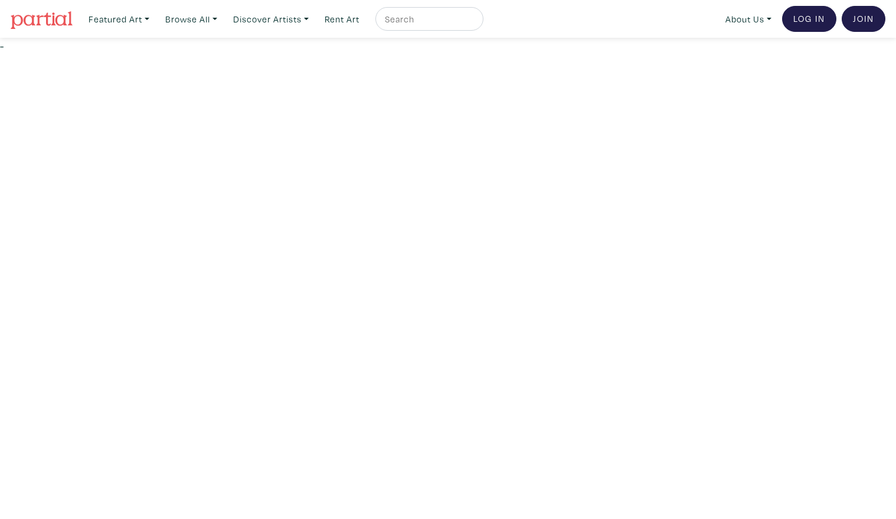 The width and height of the screenshot is (896, 519). What do you see at coordinates (342, 19) in the screenshot?
I see `a: Rent Art` at bounding box center [342, 19].